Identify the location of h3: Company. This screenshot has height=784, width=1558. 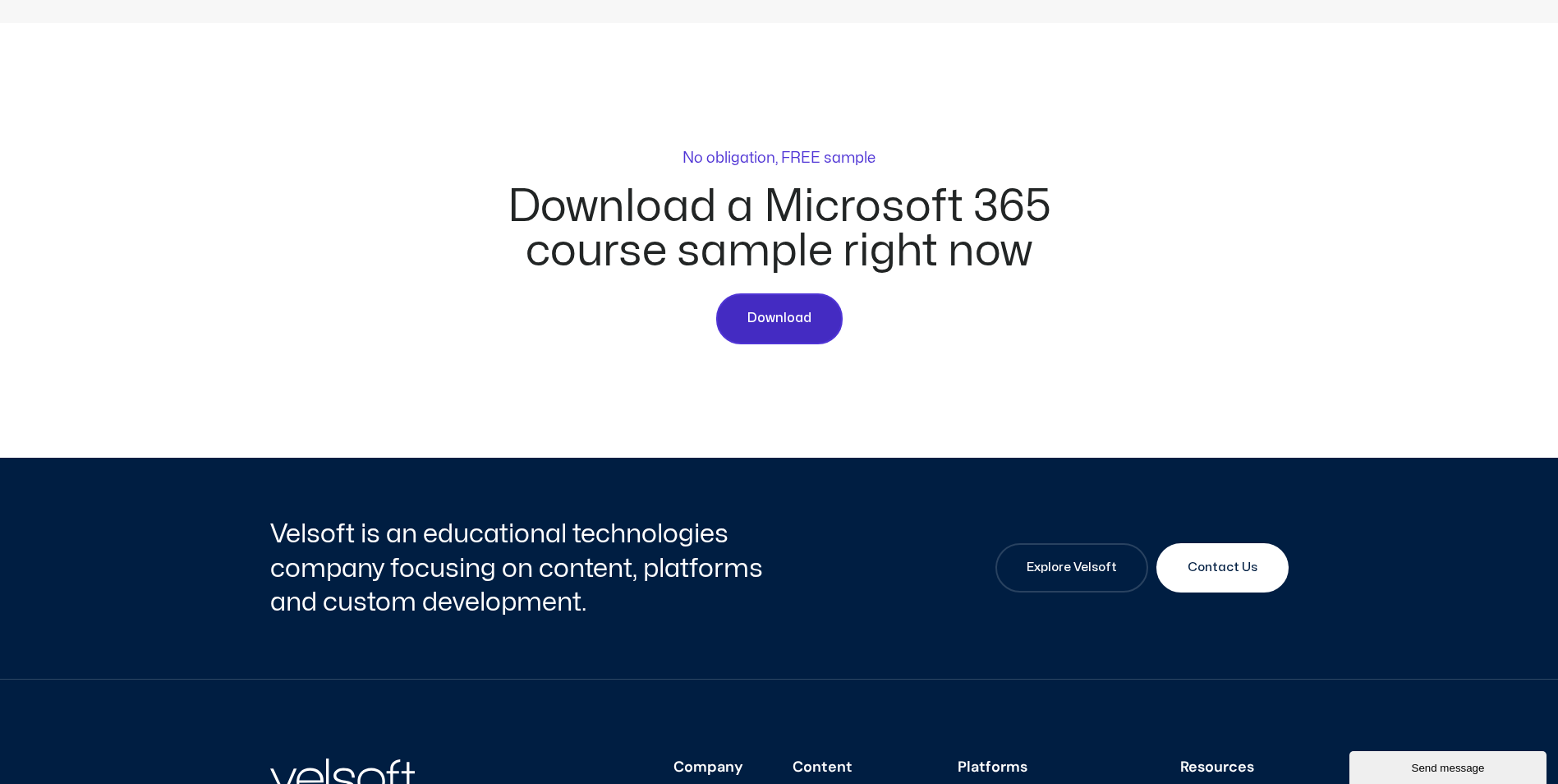
(708, 767).